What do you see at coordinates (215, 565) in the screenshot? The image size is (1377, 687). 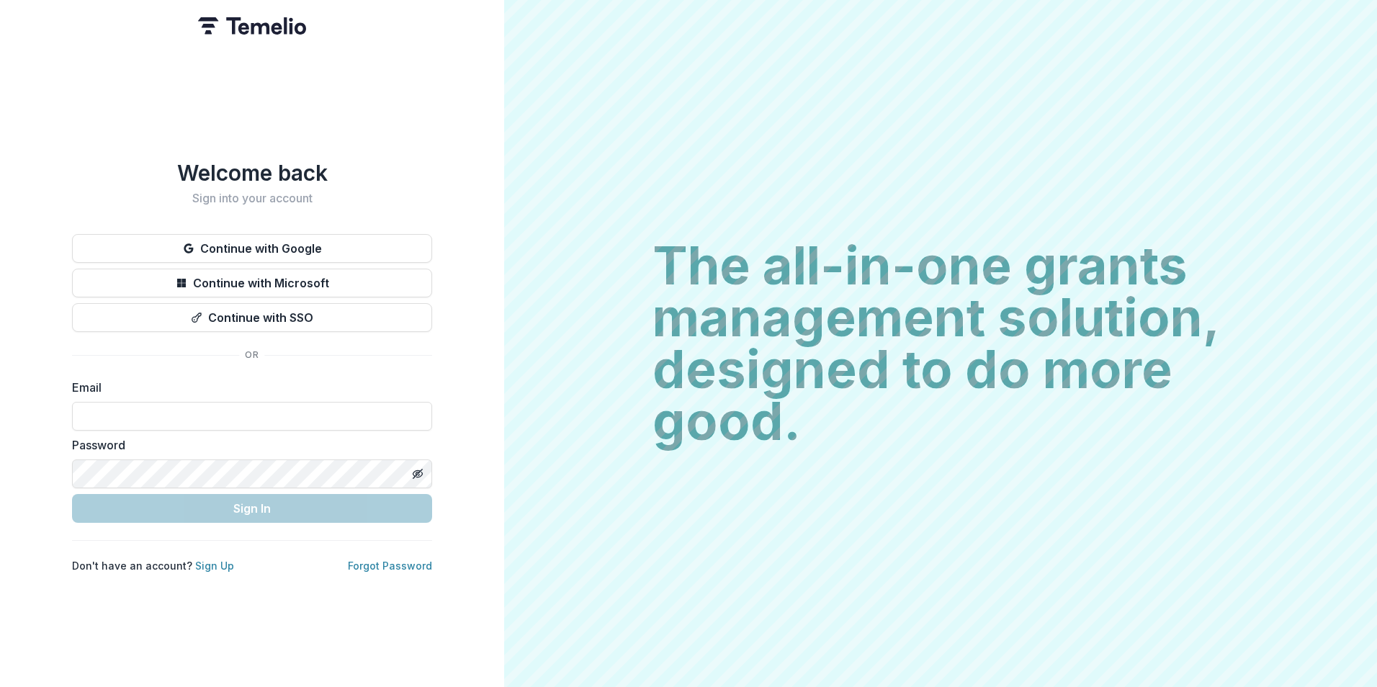 I see `a: Sign Up` at bounding box center [215, 565].